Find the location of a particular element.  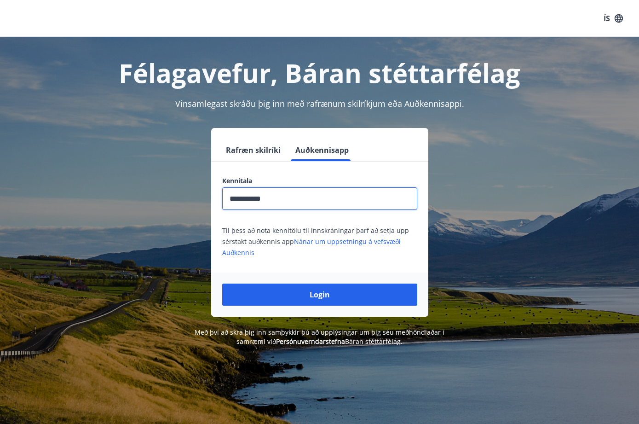

button: Rafræn skilríki is located at coordinates (253, 150).